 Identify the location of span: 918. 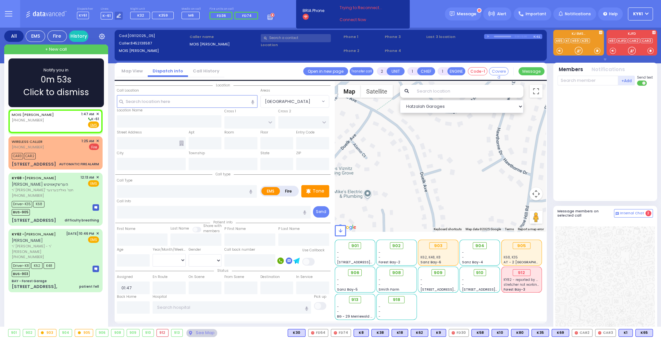
(396, 300).